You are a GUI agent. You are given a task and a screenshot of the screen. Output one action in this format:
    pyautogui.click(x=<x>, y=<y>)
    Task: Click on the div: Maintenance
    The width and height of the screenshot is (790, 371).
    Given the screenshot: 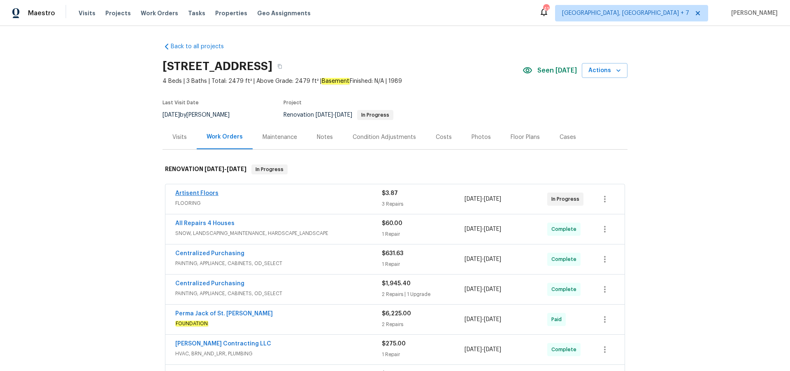 What is the action you would take?
    pyautogui.click(x=280, y=137)
    